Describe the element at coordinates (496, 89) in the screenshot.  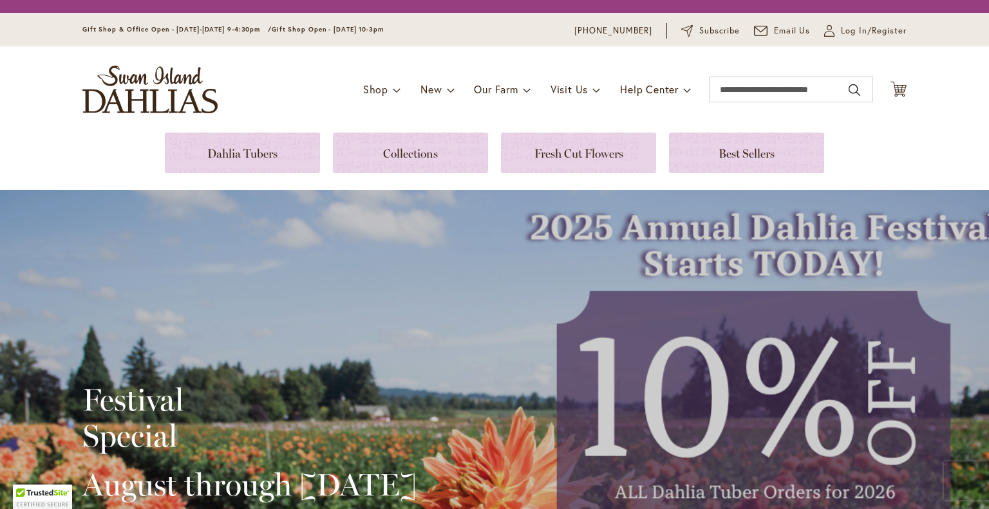
I see `span: Our Farm` at that location.